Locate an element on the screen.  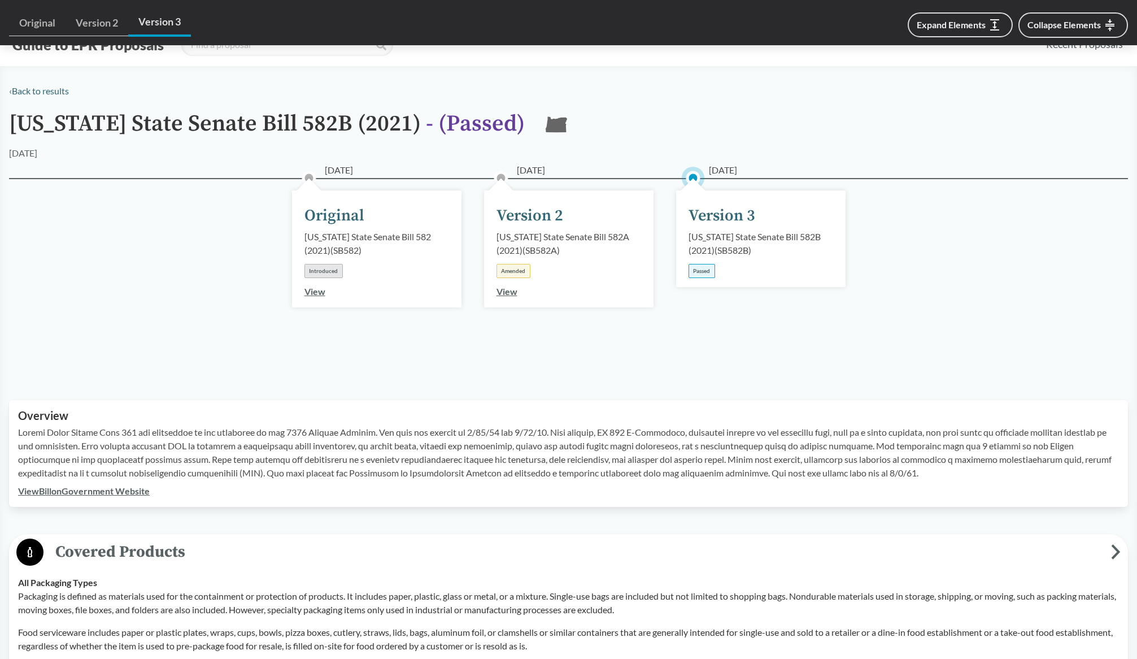
a: Version 3 is located at coordinates (159, 23).